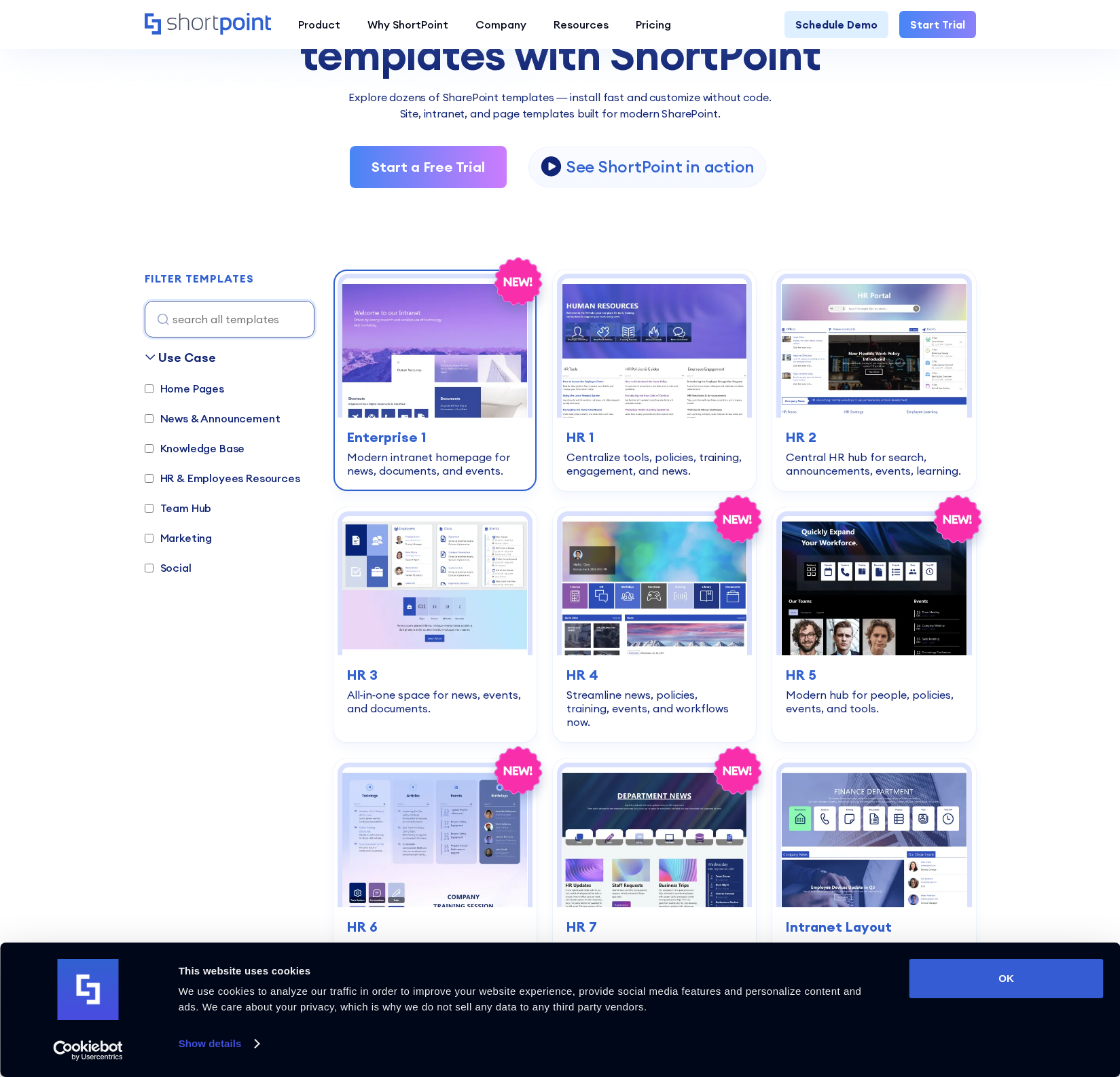  What do you see at coordinates (873, 675) in the screenshot?
I see `h3: HR 5` at bounding box center [873, 675].